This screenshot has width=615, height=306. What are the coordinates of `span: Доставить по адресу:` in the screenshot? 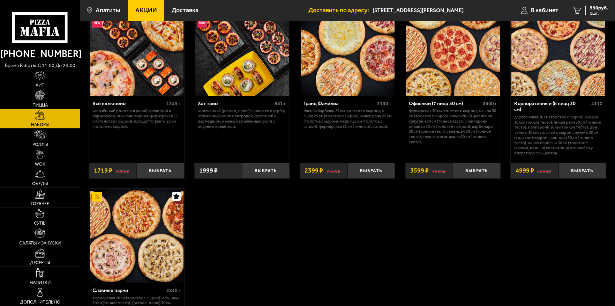 It's located at (341, 10).